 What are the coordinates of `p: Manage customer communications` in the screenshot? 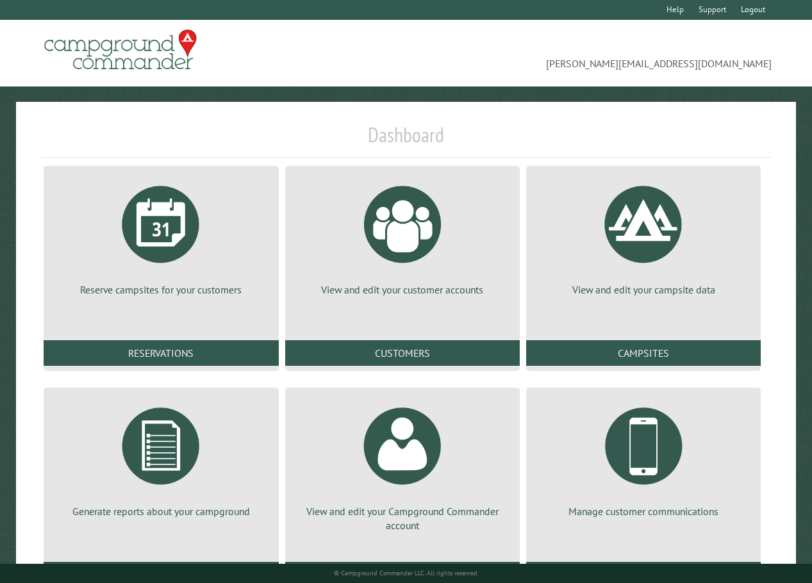 It's located at (643, 511).